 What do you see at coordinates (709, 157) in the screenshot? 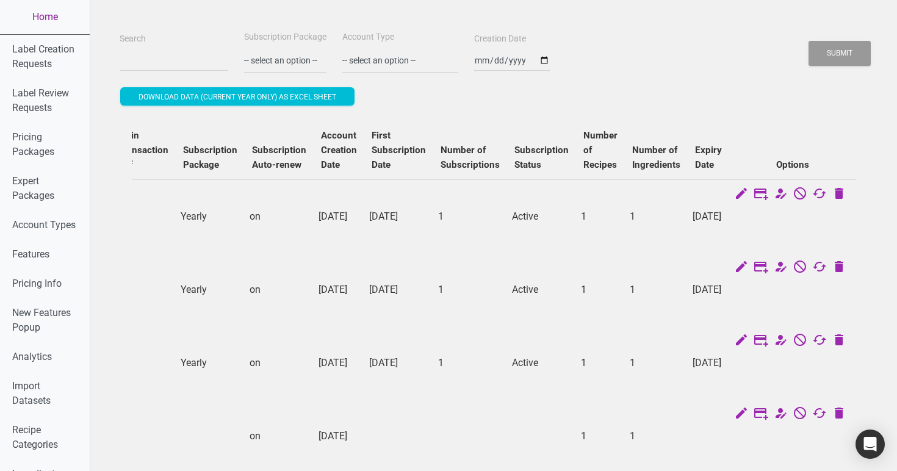
I see `b: Expiry Date` at bounding box center [709, 157].